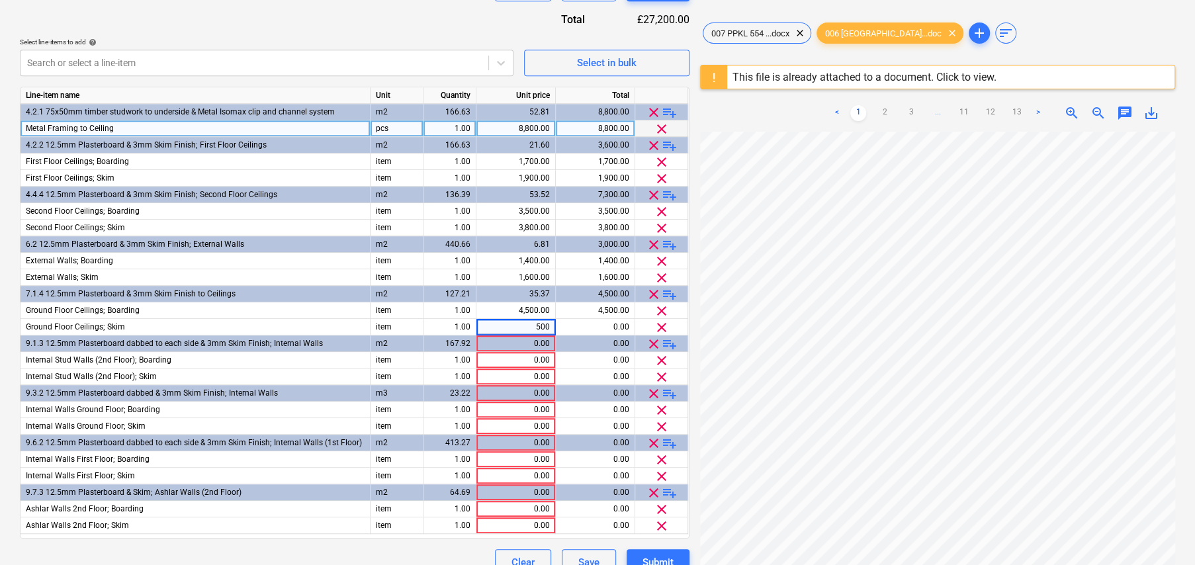 The image size is (1195, 565). Describe the element at coordinates (515, 112) in the screenshot. I see `div: 52.81` at that location.